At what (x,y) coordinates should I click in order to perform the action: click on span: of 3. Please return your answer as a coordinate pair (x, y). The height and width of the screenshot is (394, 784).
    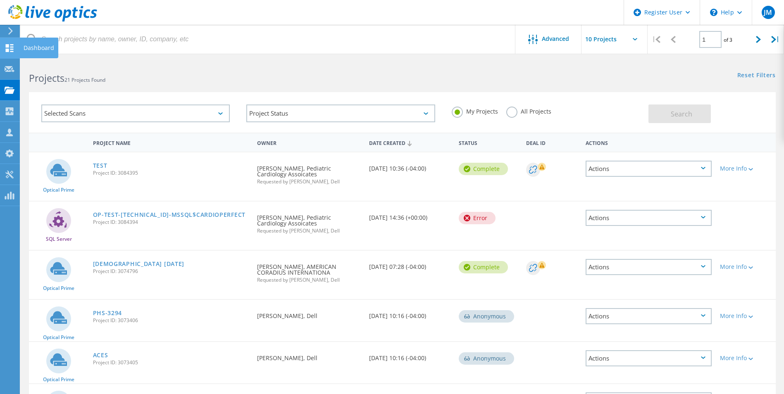
    Looking at the image, I should click on (728, 40).